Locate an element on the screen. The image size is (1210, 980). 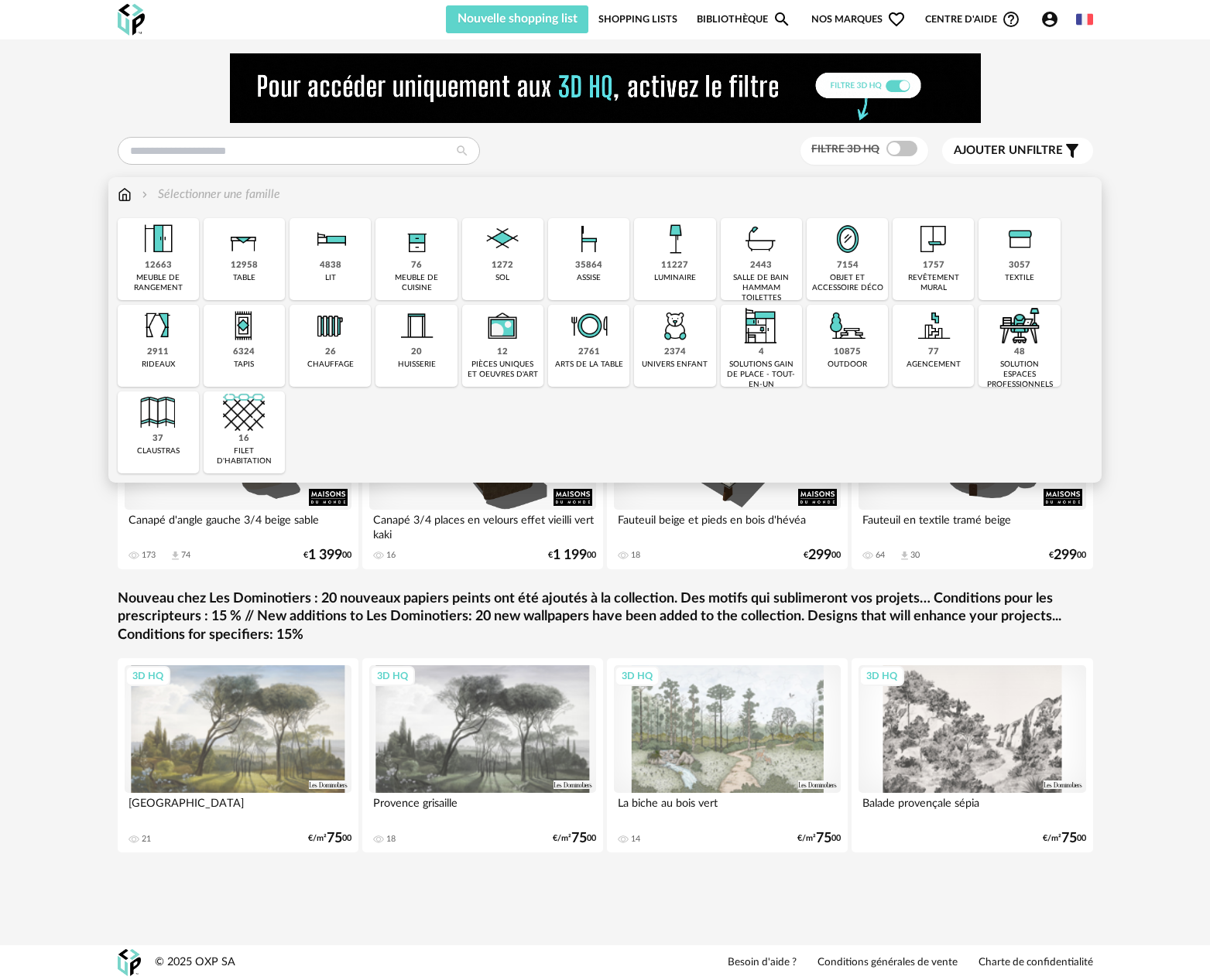
div: salle de bain hammam toilettes is located at coordinates (761, 287).